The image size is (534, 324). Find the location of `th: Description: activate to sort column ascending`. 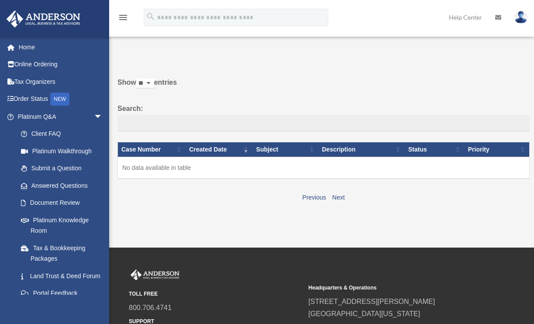

th: Description: activate to sort column ascending is located at coordinates (361, 149).